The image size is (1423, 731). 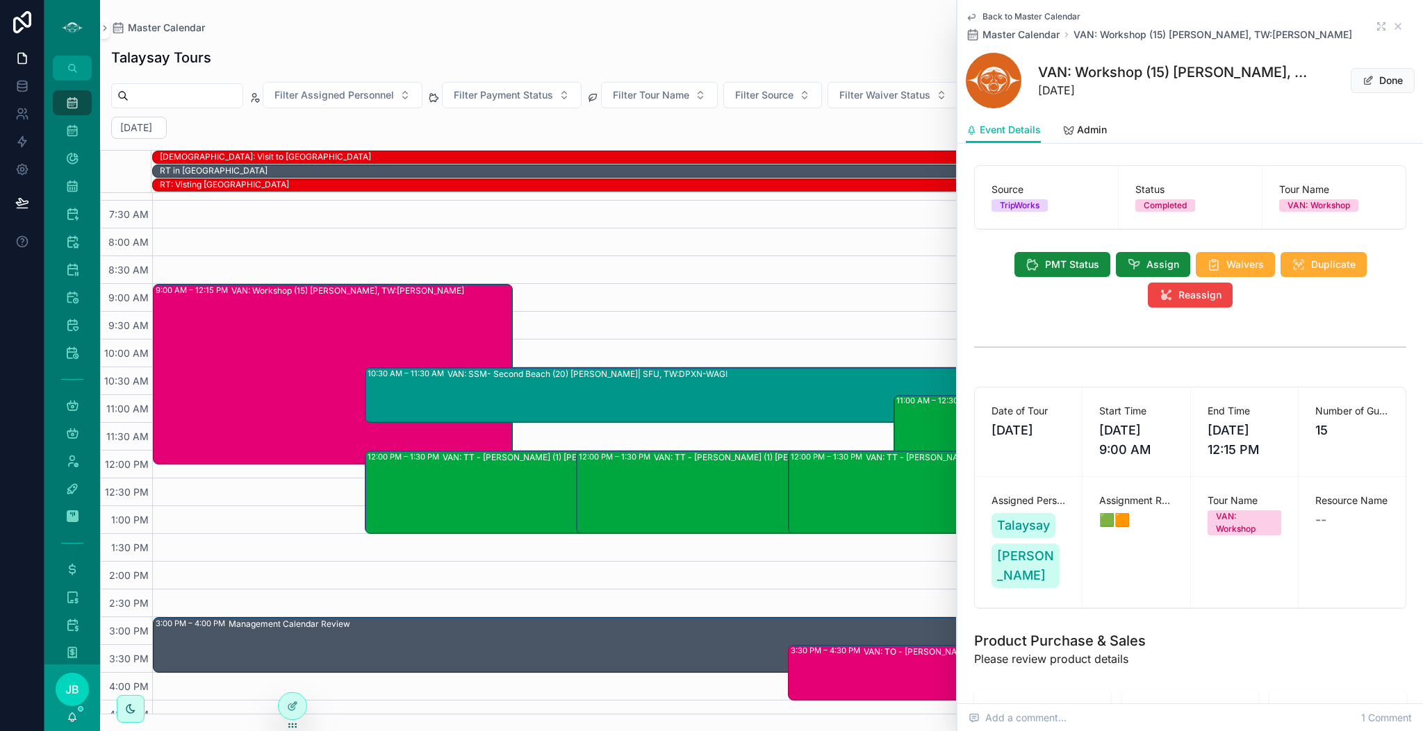 What do you see at coordinates (129, 242) in the screenshot?
I see `span: 8:00 AM` at bounding box center [129, 242].